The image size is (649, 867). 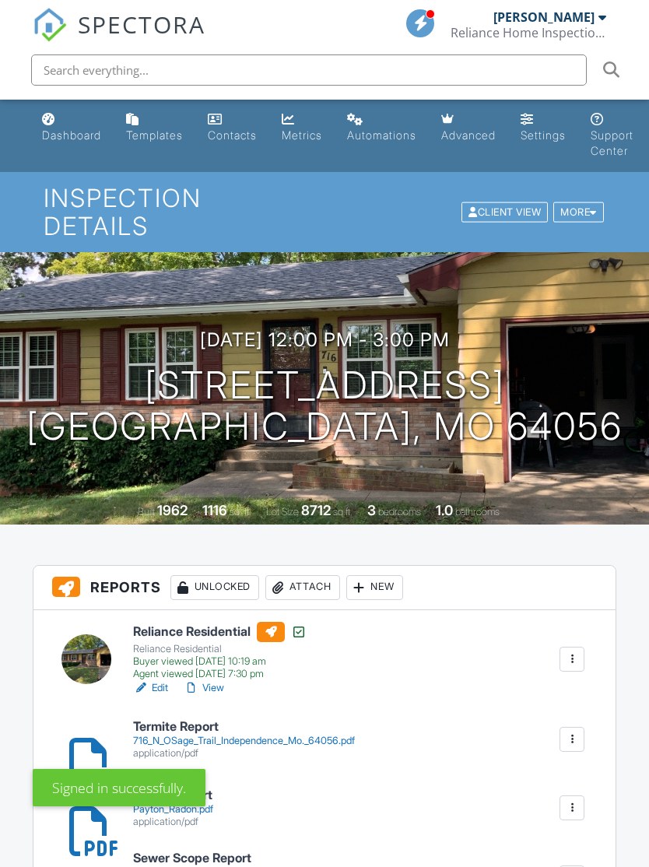 What do you see at coordinates (325, 588) in the screenshot?
I see `h3: Reports` at bounding box center [325, 588].